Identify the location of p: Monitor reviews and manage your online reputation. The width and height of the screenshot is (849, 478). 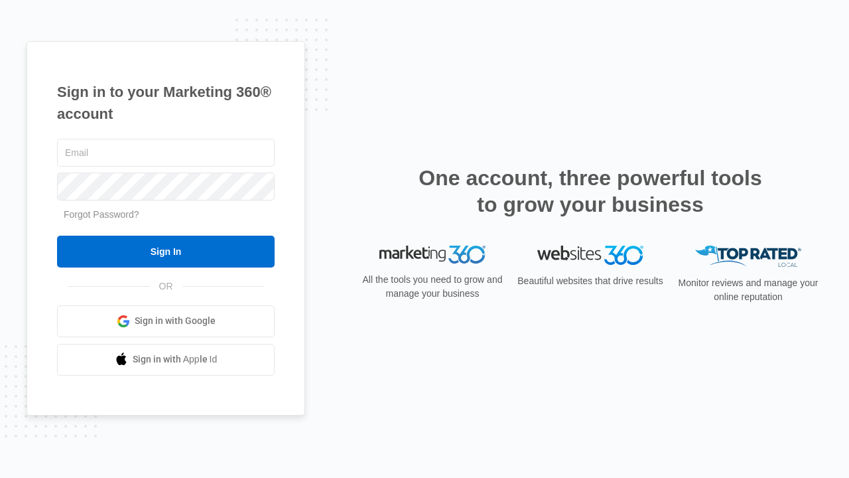
(748, 290).